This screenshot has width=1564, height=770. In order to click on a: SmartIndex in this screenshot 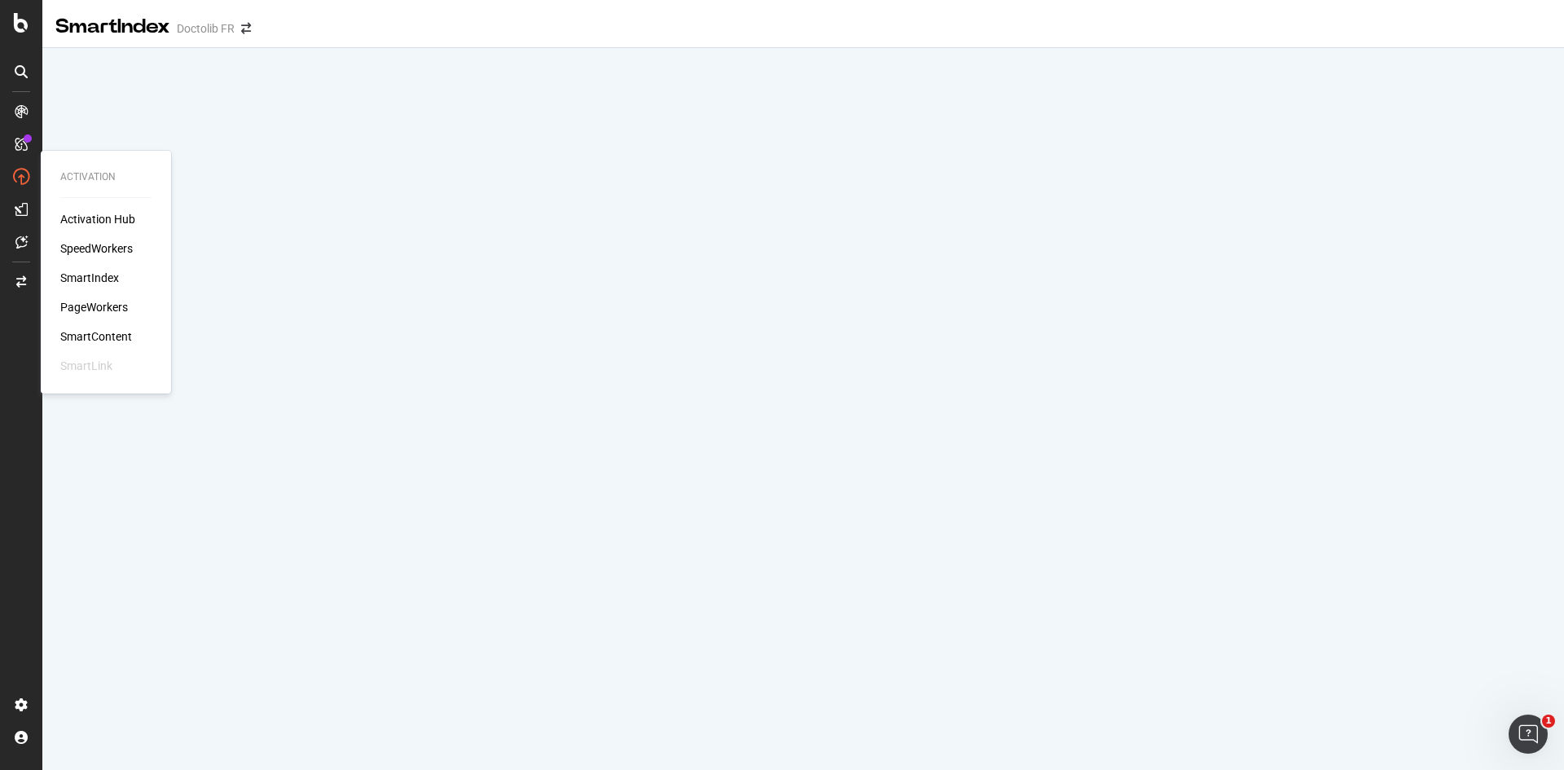, I will do `click(90, 278)`.